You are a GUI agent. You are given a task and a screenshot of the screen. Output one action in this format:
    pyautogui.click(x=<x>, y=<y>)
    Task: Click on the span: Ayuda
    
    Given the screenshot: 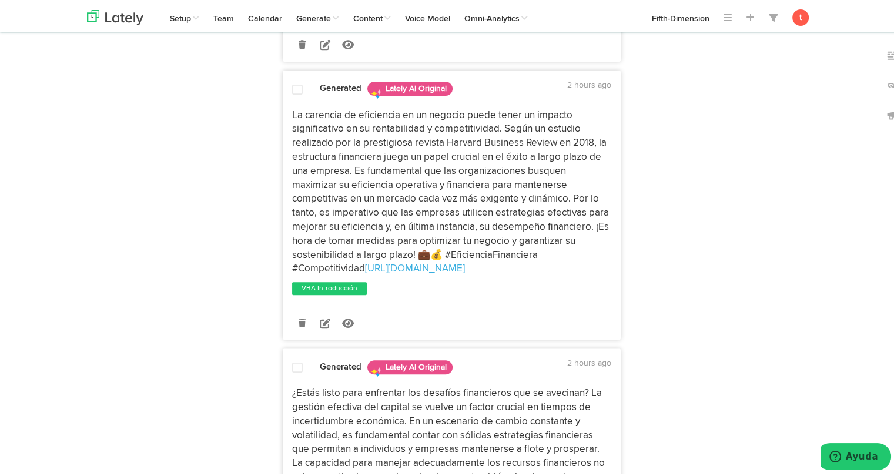 What is the action you would take?
    pyautogui.click(x=41, y=14)
    